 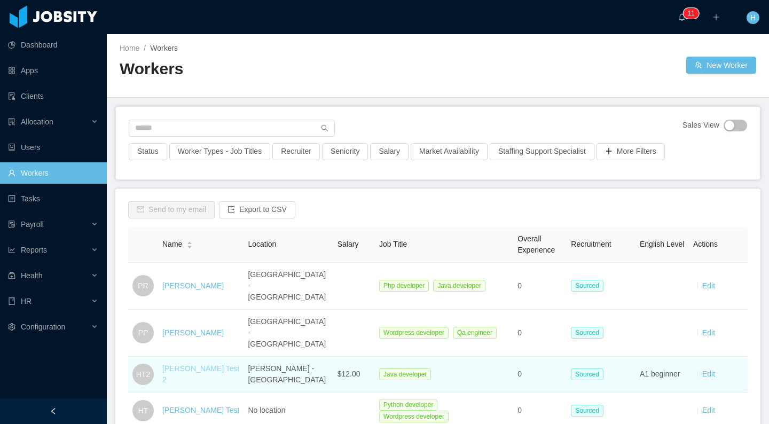 I want to click on i: icon: solution, so click(x=12, y=122).